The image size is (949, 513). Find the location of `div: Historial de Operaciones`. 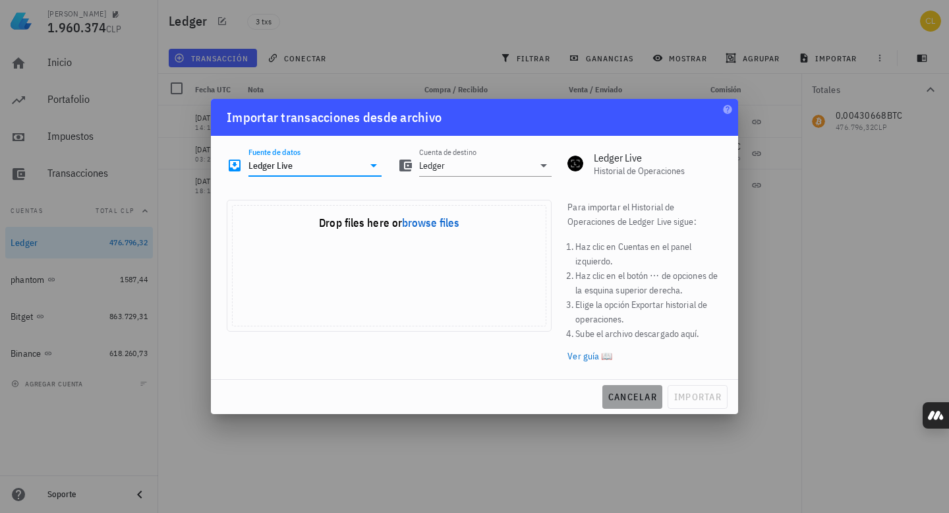

div: Historial de Operaciones is located at coordinates (658, 171).